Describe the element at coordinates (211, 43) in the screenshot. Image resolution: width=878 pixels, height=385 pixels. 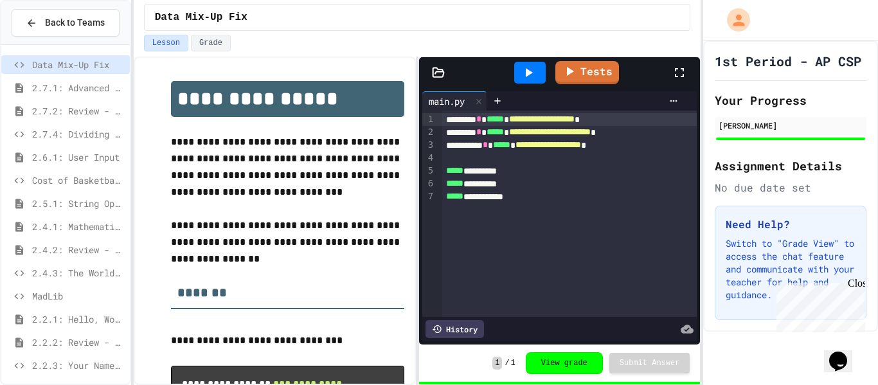
I see `button: Grade` at that location.